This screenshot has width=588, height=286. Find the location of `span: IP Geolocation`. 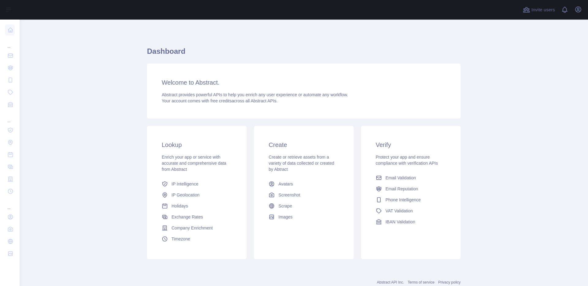

span: IP Geolocation is located at coordinates (185, 195).